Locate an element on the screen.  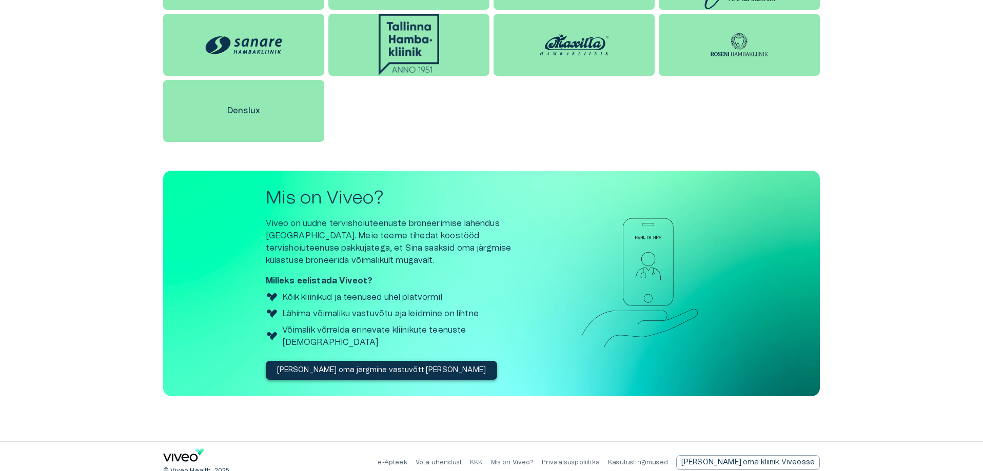
p: Võta ühendust is located at coordinates (438, 463).